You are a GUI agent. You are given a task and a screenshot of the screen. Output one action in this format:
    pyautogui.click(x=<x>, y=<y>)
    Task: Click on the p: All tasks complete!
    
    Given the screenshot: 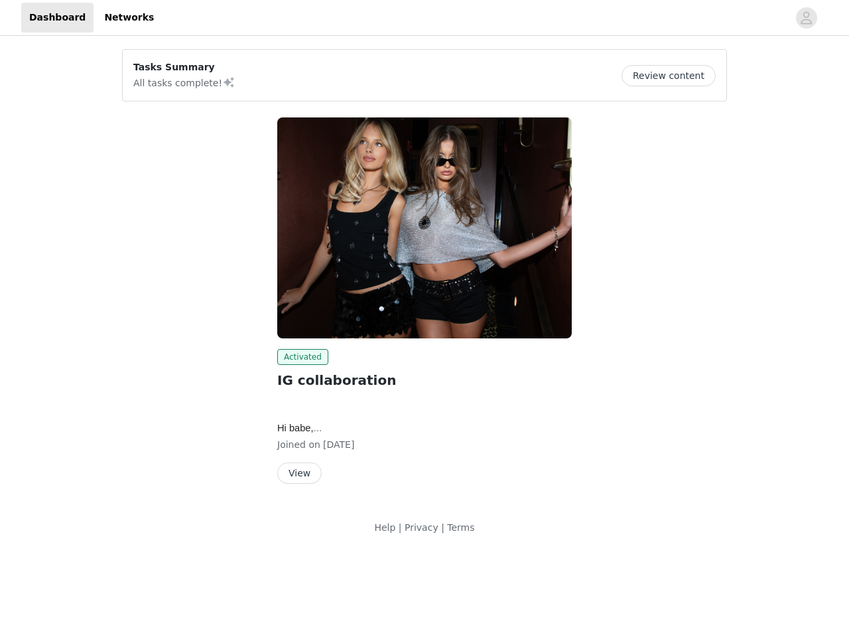 What is the action you would take?
    pyautogui.click(x=184, y=82)
    